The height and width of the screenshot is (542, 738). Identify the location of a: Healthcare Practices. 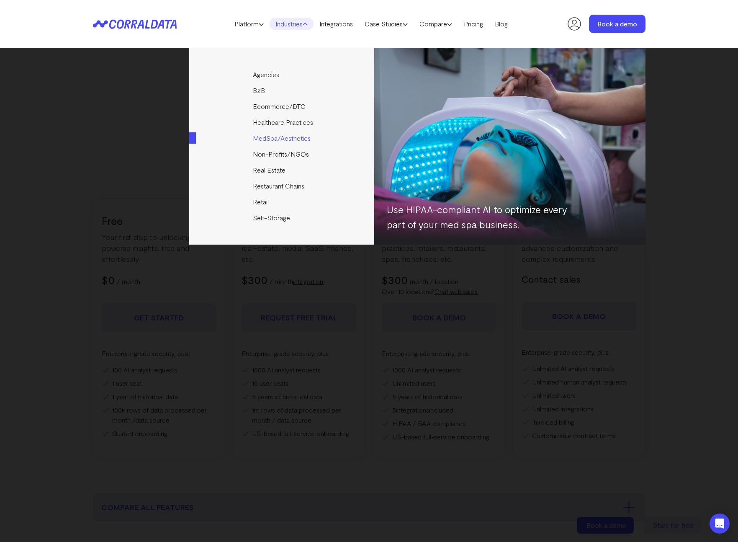
(282, 122).